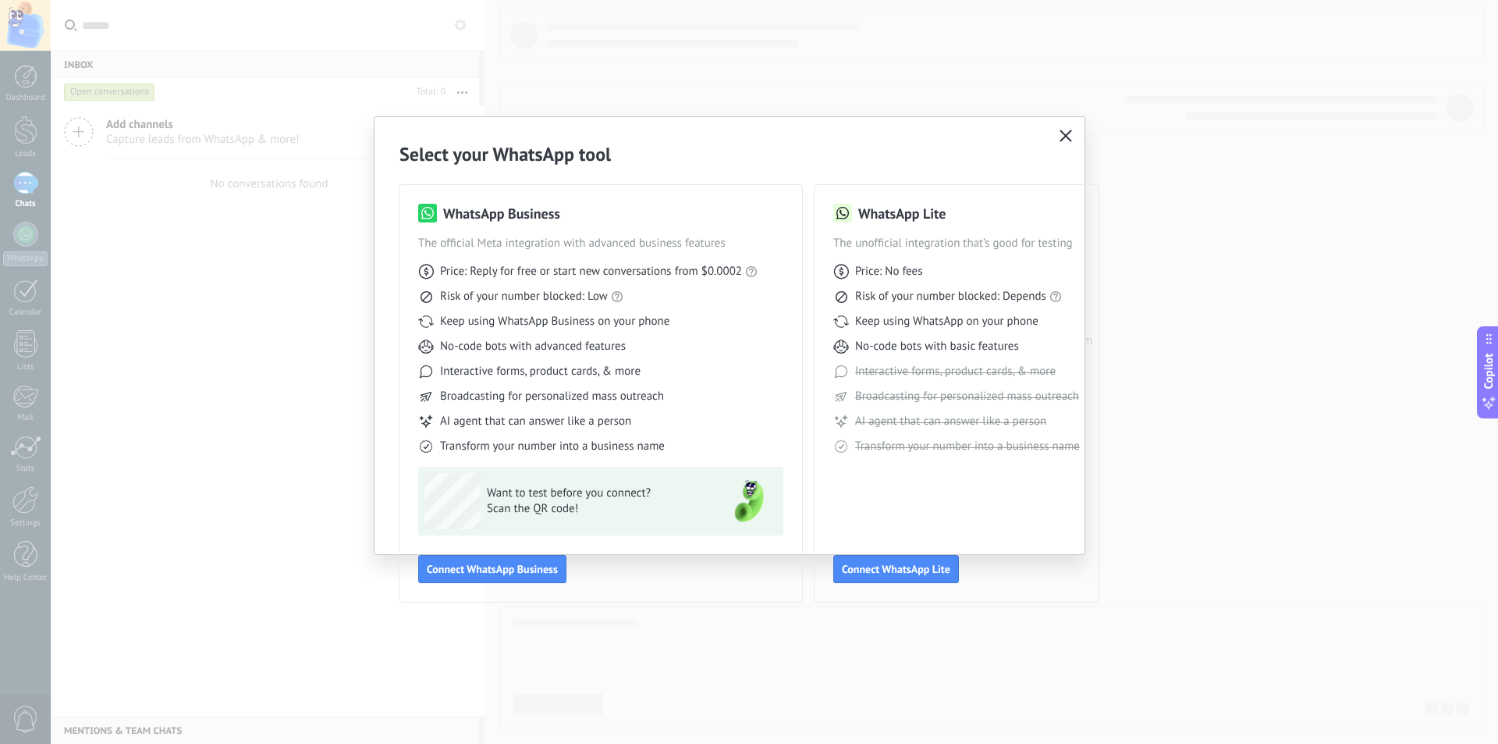  What do you see at coordinates (601, 243) in the screenshot?
I see `span: The official Meta integration with advanced business features` at bounding box center [601, 243].